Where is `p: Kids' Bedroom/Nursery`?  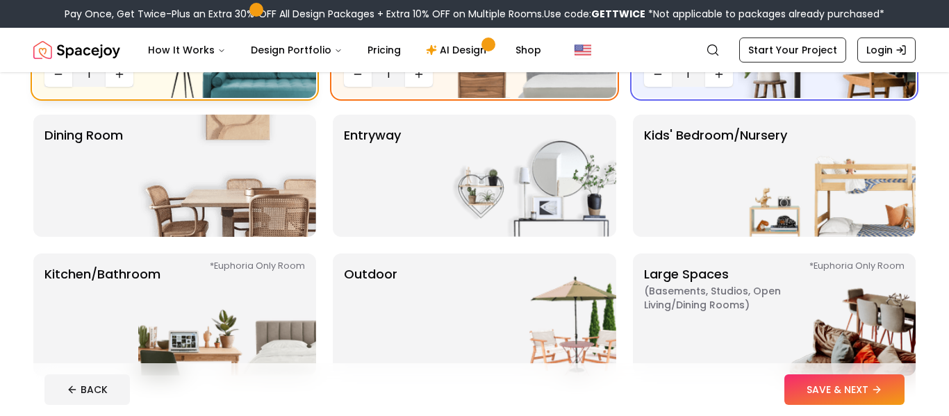 p: Kids' Bedroom/Nursery is located at coordinates (716, 176).